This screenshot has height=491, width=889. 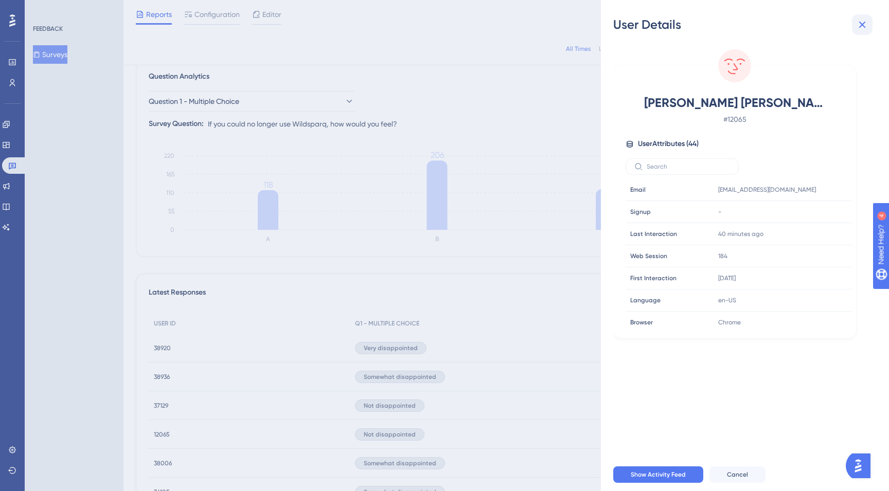 What do you see at coordinates (73, 9) in the screenshot?
I see `div: 4` at bounding box center [73, 9].